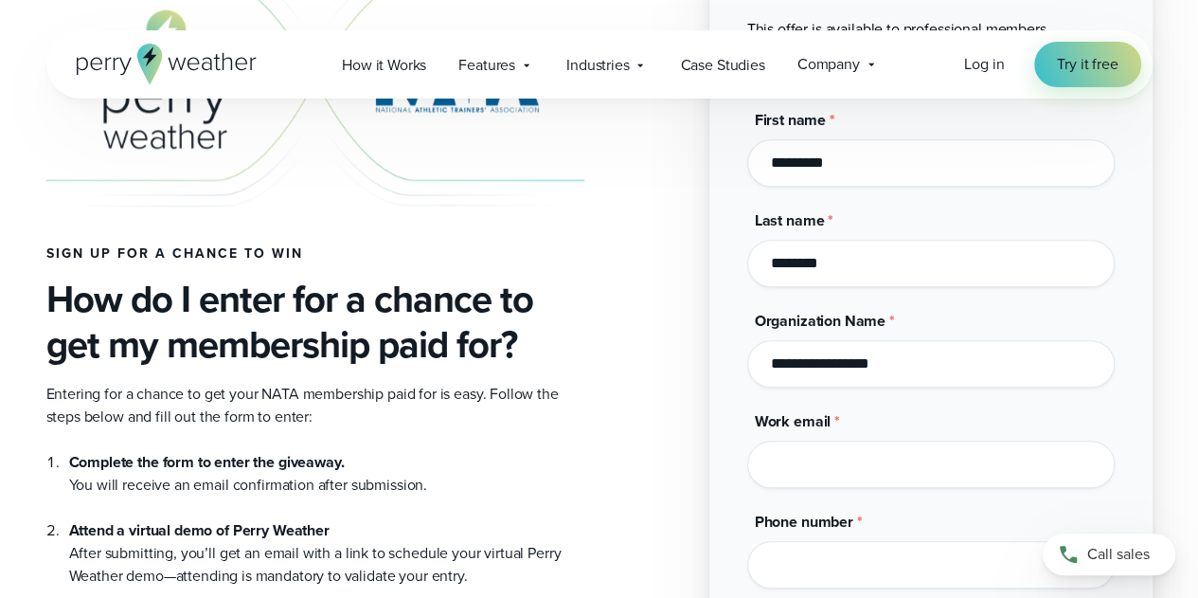  I want to click on span: Industries, so click(598, 65).